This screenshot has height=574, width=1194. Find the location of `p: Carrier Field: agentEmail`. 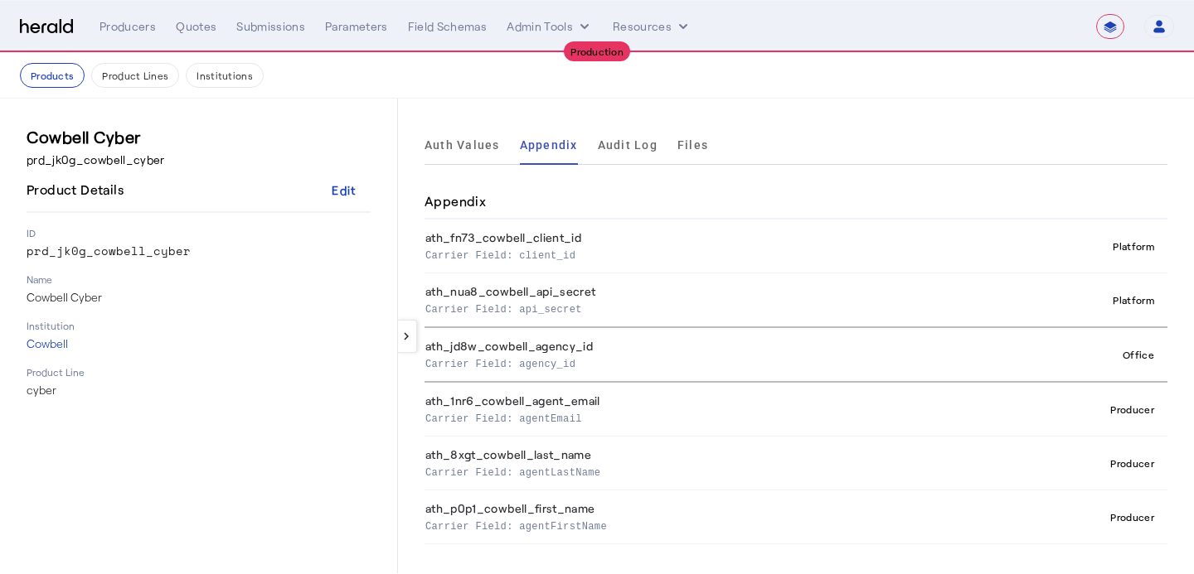

p: Carrier Field: agentEmail is located at coordinates (695, 418).